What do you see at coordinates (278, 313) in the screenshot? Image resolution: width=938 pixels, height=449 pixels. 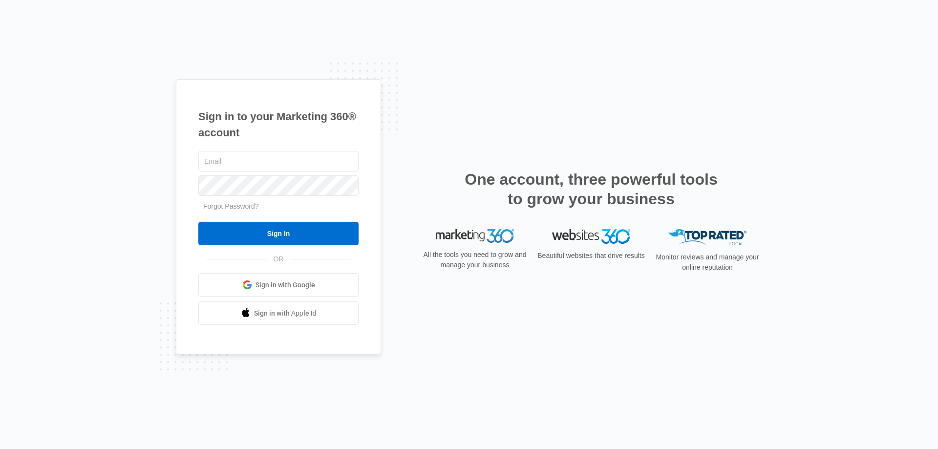 I see `a: Sign in with Apple Id` at bounding box center [278, 313].